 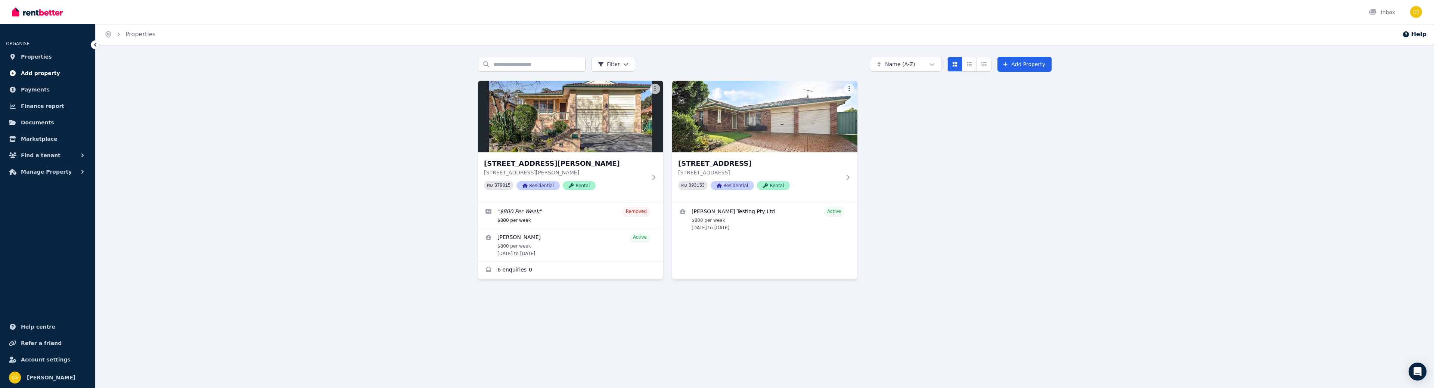 What do you see at coordinates (571, 116) in the screenshot?
I see `img: 11 Rees Way, Lambton` at bounding box center [571, 116].